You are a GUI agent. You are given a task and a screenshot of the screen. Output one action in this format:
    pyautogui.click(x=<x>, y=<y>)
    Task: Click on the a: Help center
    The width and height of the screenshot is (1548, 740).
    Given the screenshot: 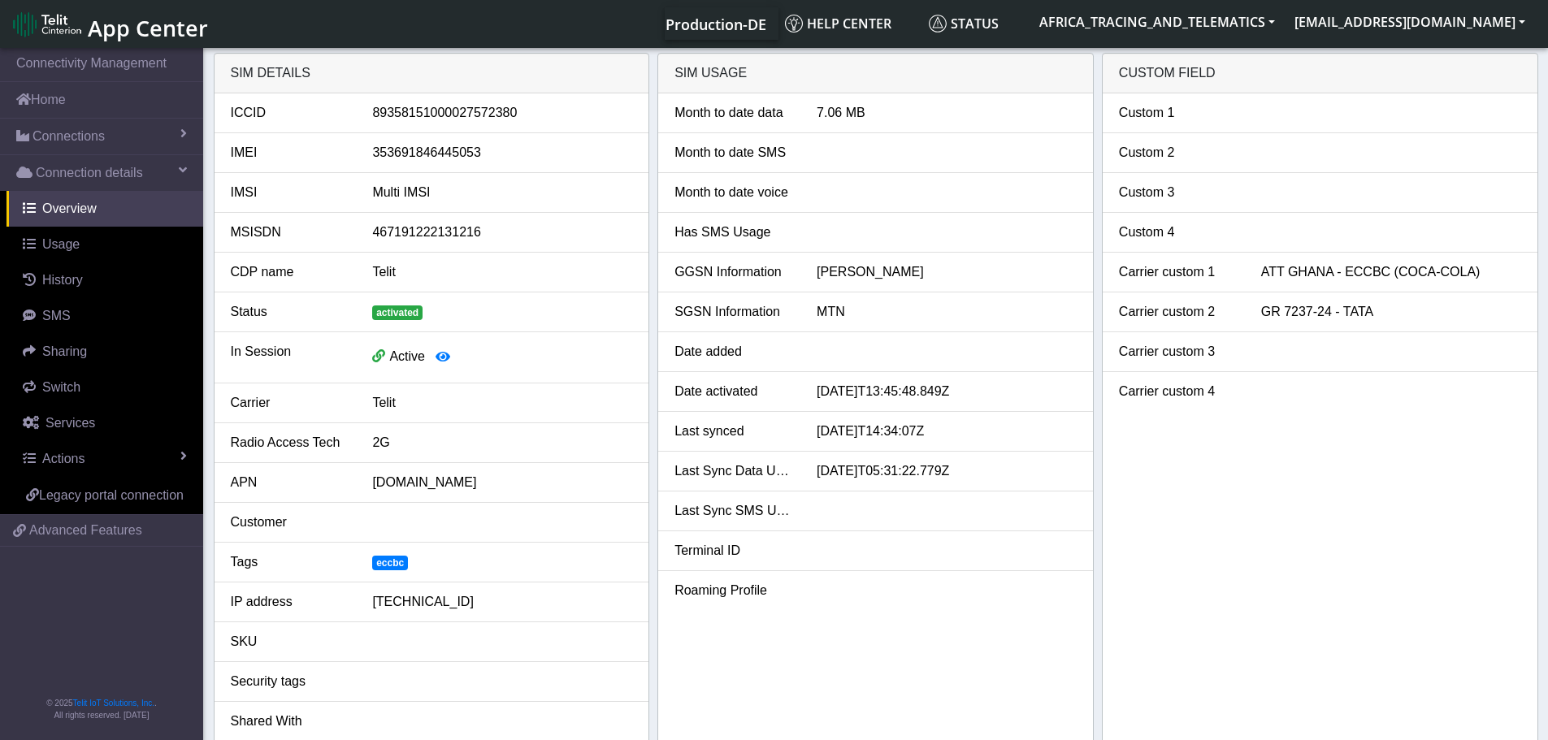 What is the action you would take?
    pyautogui.click(x=850, y=24)
    